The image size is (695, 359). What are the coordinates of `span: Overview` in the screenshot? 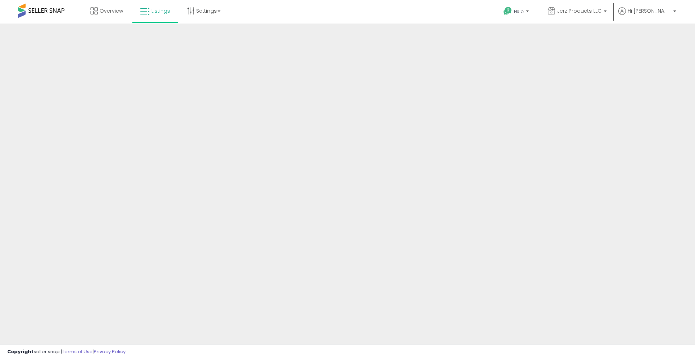 It's located at (111, 11).